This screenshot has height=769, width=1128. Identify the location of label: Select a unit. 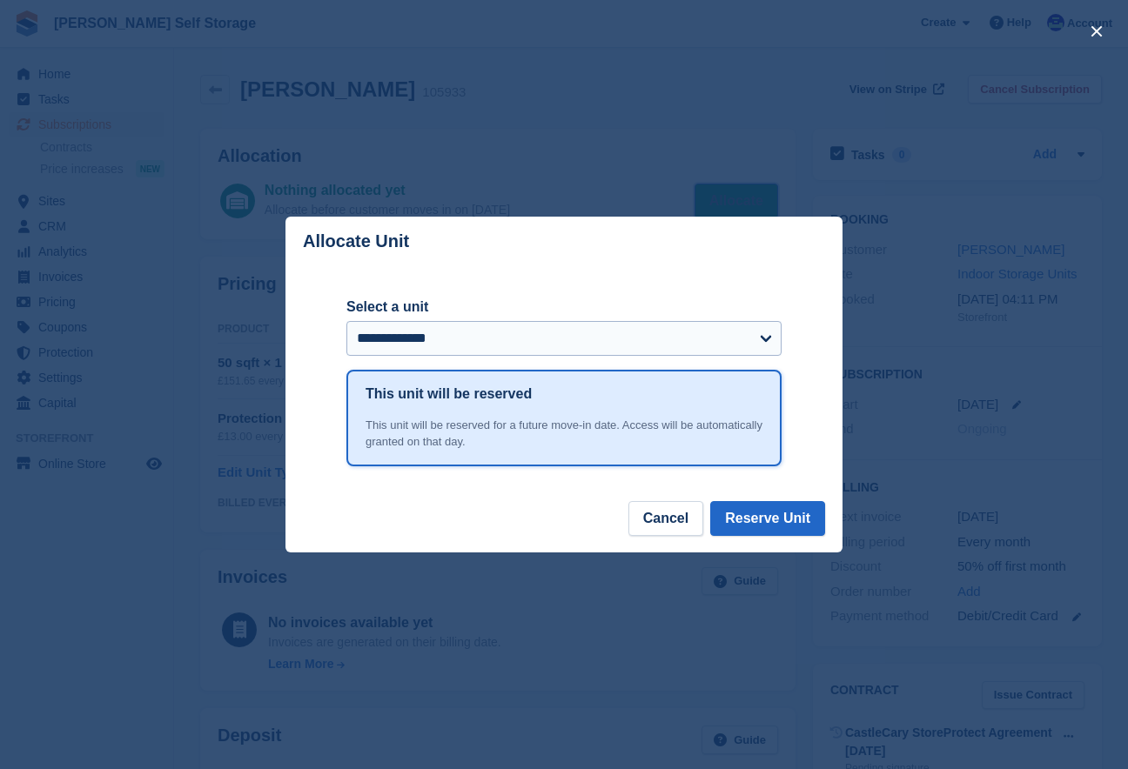
(564, 307).